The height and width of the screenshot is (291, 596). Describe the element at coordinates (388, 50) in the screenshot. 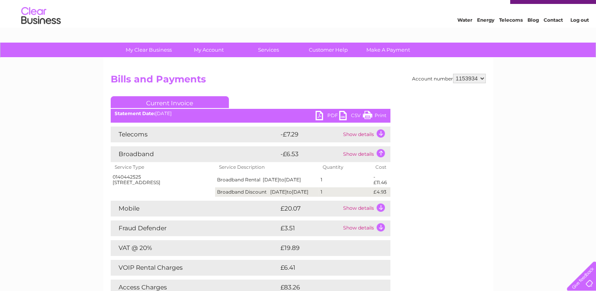

I see `a: Make A Payment` at that location.